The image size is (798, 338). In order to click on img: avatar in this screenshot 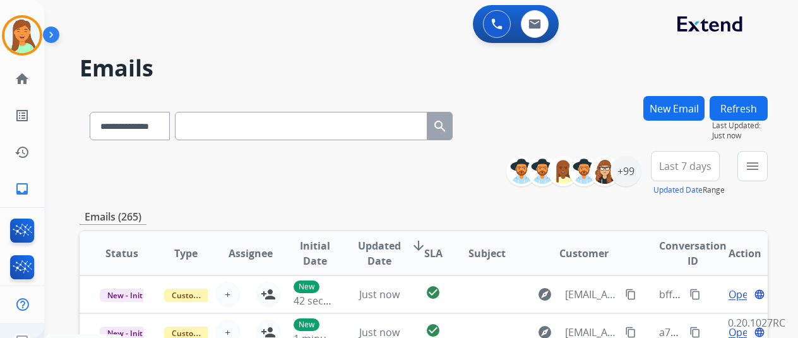, I will do `click(22, 35)`.